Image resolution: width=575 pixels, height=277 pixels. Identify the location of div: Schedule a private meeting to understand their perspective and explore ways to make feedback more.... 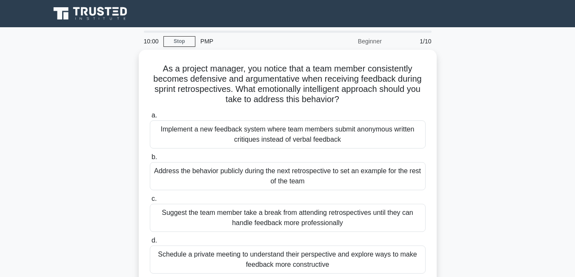
(288, 259).